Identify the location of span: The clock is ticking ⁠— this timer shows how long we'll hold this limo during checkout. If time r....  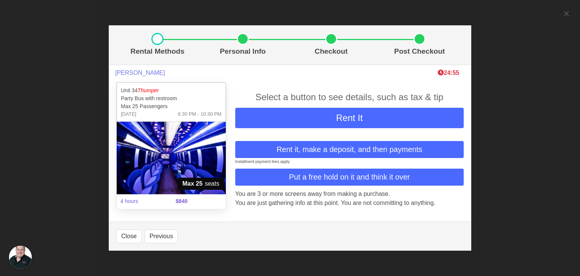
(448, 72).